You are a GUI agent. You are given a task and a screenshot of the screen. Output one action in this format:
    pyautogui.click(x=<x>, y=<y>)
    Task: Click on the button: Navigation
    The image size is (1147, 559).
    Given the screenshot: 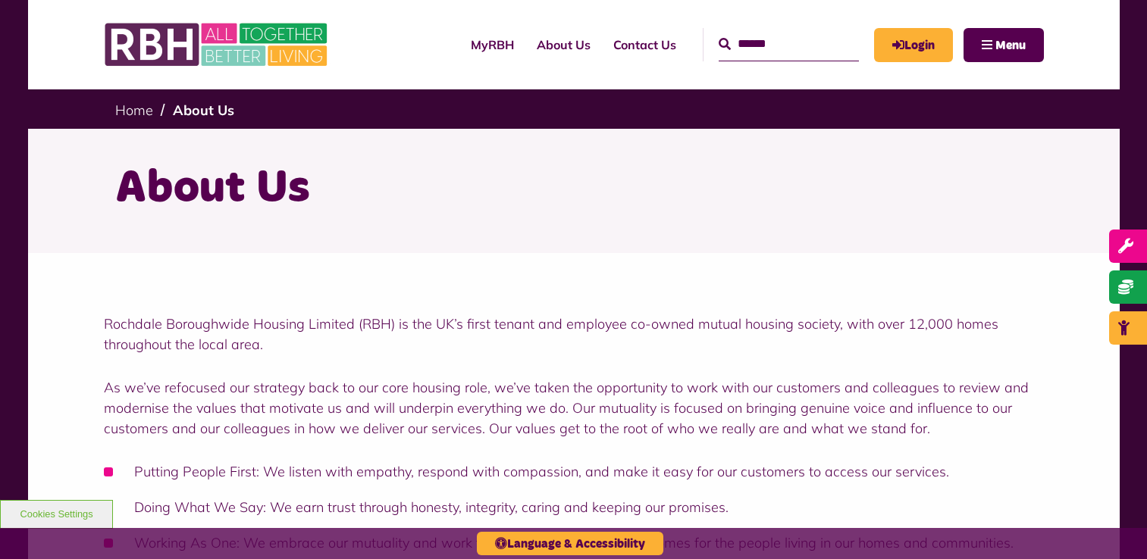 What is the action you would take?
    pyautogui.click(x=1003, y=45)
    